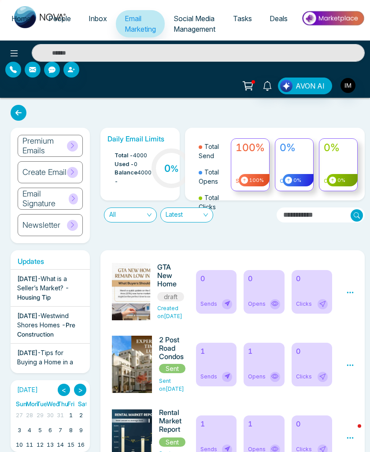 This screenshot has height=452, width=370. Describe the element at coordinates (30, 415) in the screenshot. I see `a: July 28, 2025` at that location.